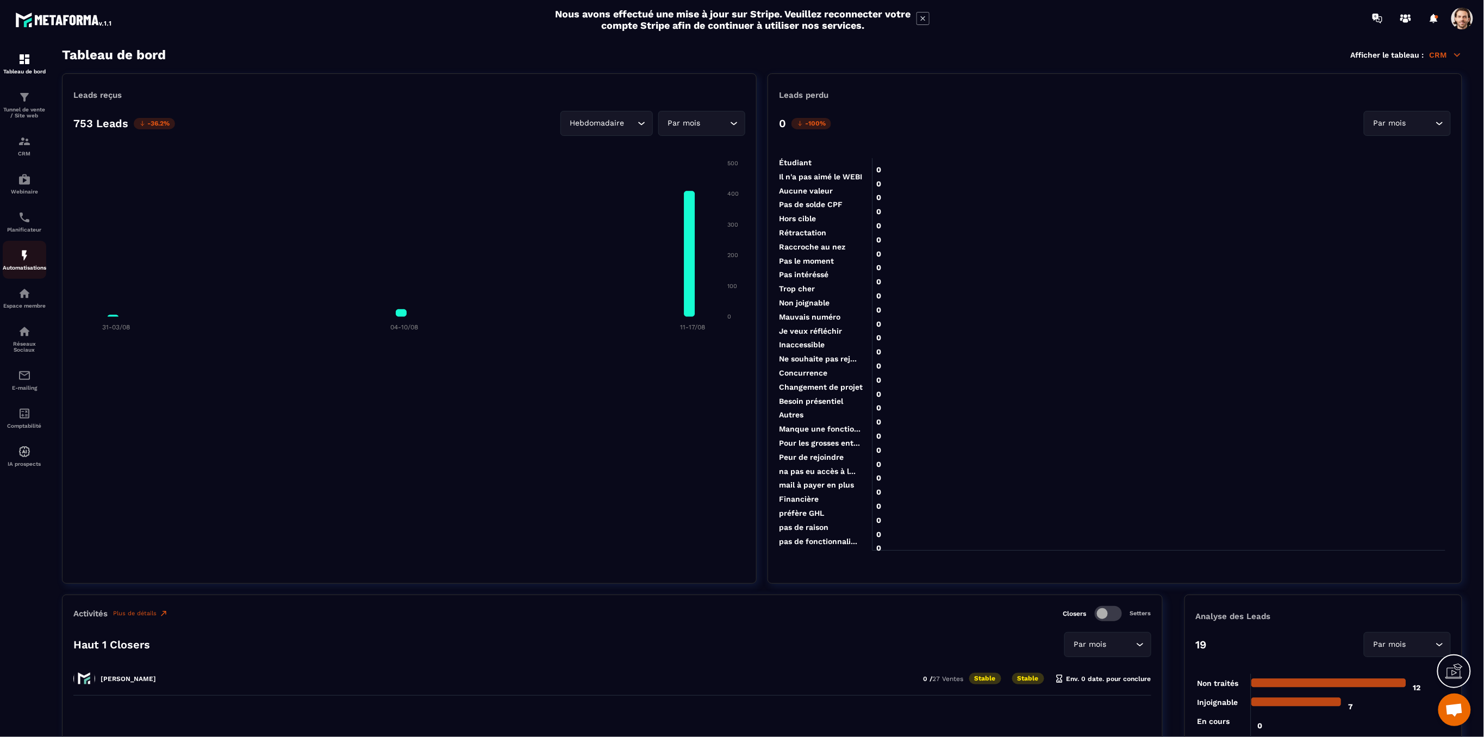 The width and height of the screenshot is (1484, 737). I want to click on img: scheduler, so click(24, 217).